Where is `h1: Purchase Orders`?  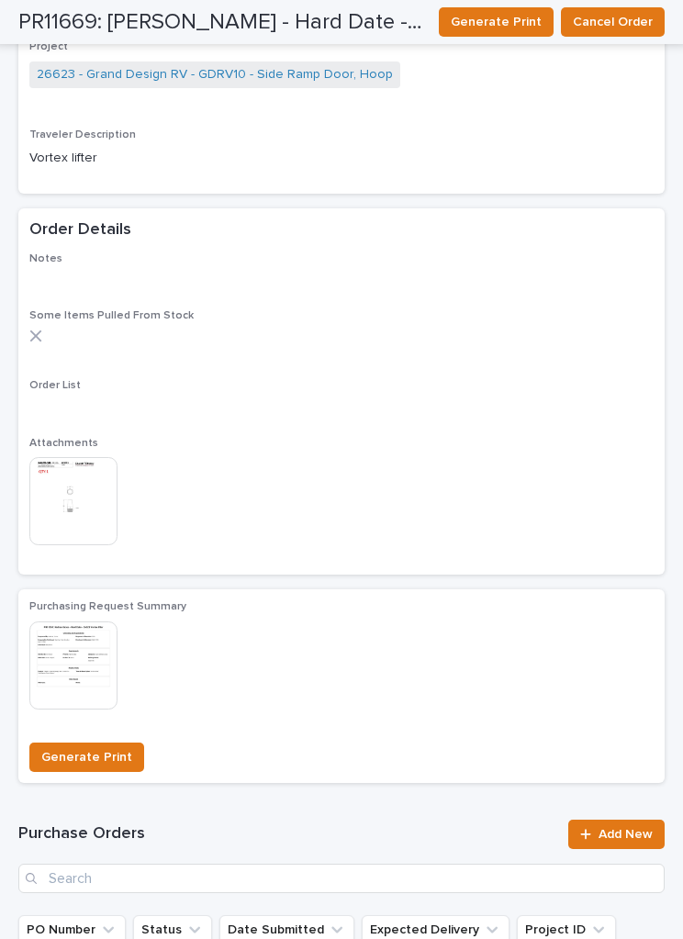 h1: Purchase Orders is located at coordinates (287, 834).